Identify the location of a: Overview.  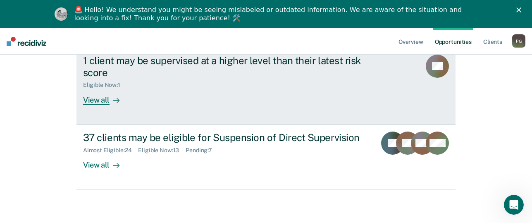
(411, 41).